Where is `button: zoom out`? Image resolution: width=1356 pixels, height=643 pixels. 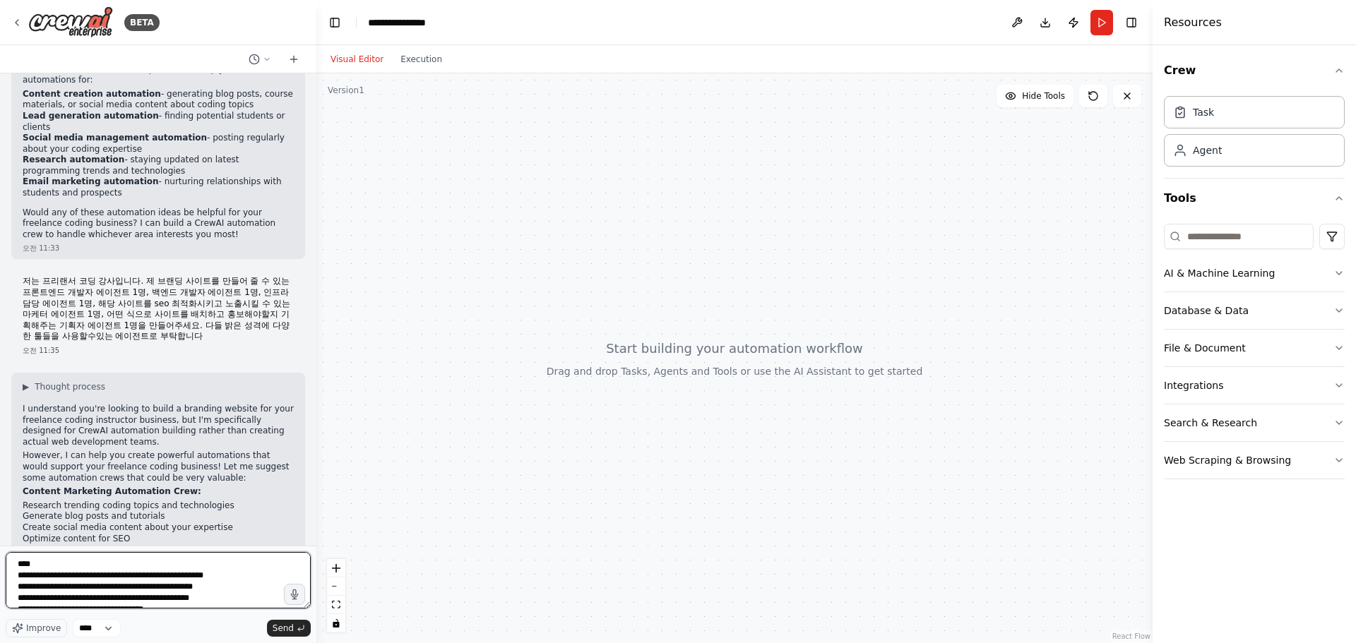
button: zoom out is located at coordinates (336, 587).